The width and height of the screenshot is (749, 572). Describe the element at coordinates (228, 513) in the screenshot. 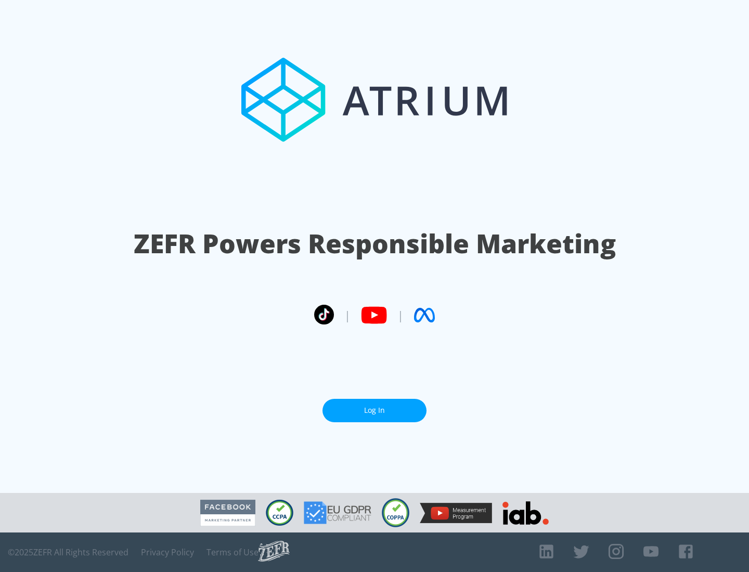

I see `img: Facebook Marketing Partner` at that location.